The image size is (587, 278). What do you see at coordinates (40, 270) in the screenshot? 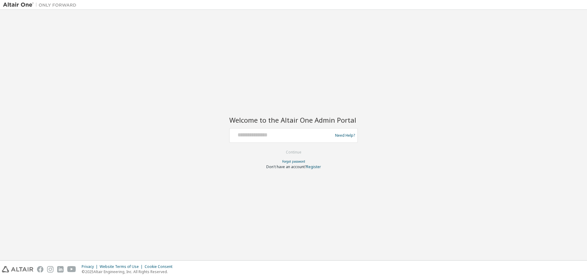
I see `img: facebook.svg` at bounding box center [40, 270].